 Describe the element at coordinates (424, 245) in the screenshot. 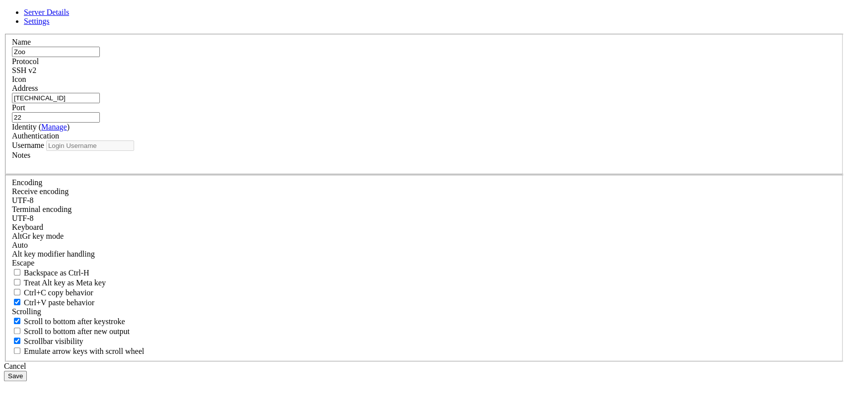

I see `div: Auto` at that location.